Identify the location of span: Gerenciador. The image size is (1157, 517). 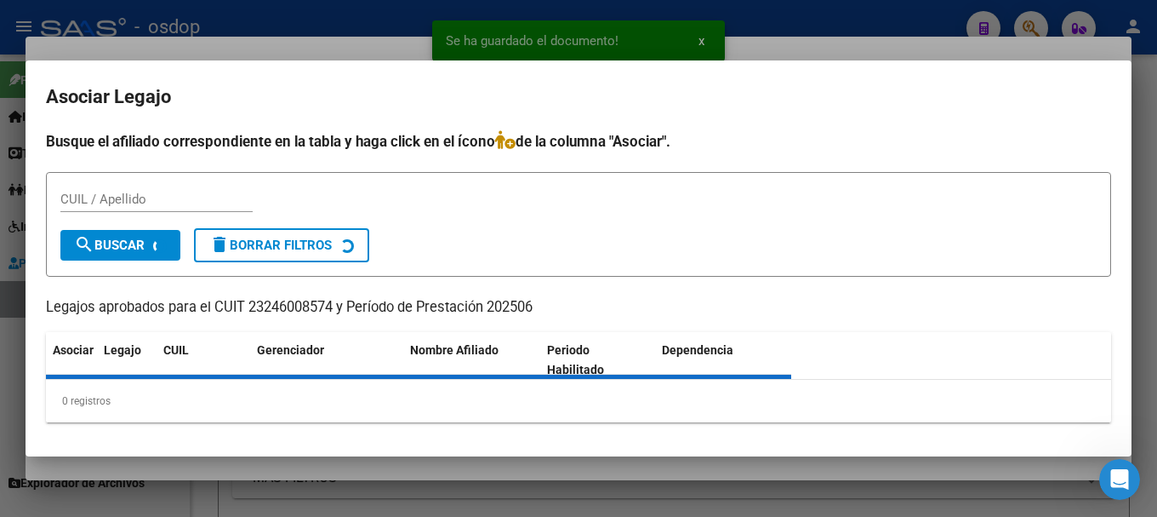
(290, 350).